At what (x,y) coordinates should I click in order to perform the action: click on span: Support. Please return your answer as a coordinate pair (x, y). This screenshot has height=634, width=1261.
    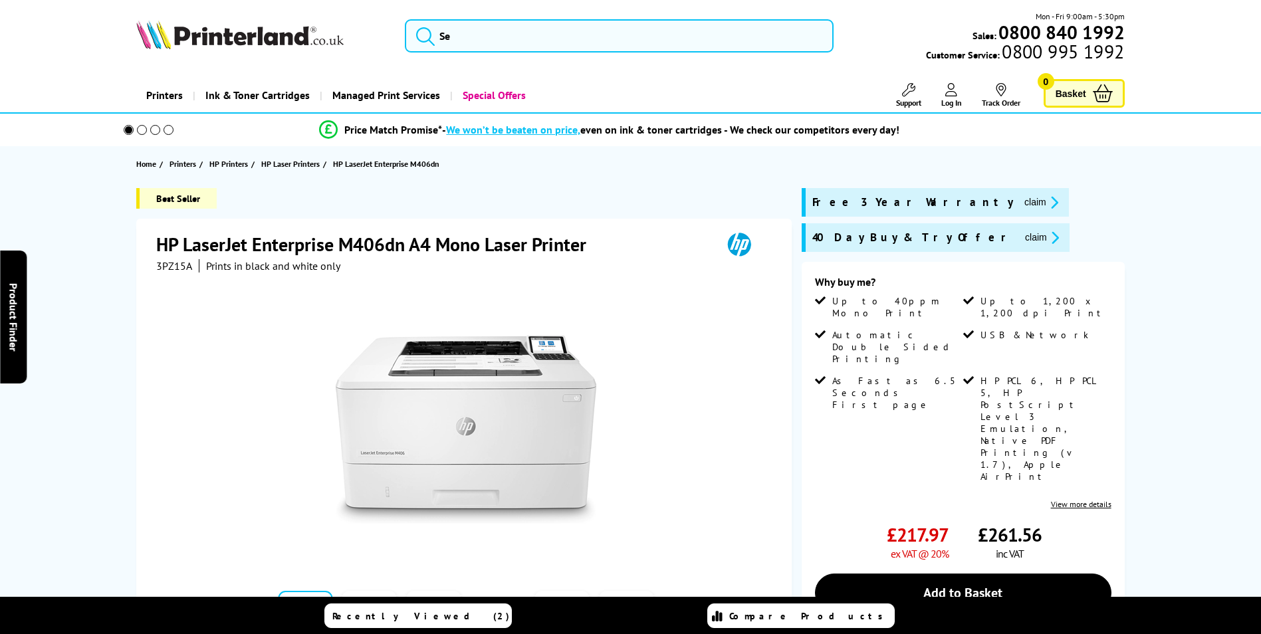
    Looking at the image, I should click on (908, 102).